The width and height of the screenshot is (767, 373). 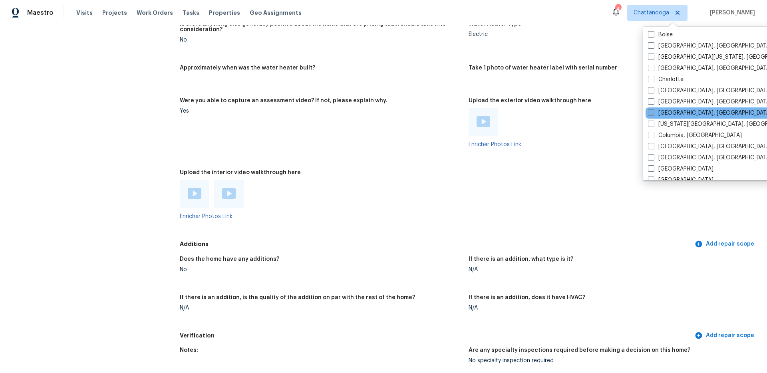 What do you see at coordinates (610, 361) in the screenshot?
I see `div: No specialty inspection required` at bounding box center [610, 361].